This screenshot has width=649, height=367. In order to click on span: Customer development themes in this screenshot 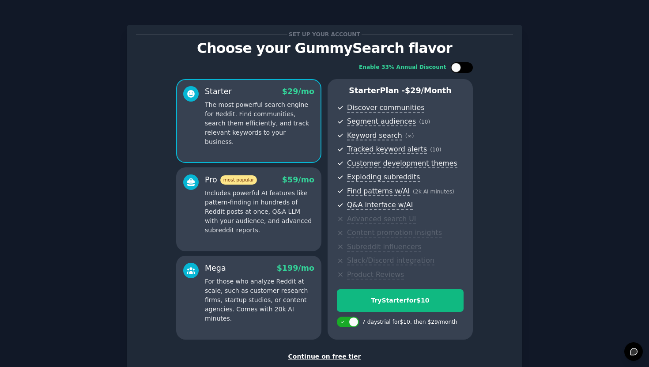, I will do `click(402, 163)`.